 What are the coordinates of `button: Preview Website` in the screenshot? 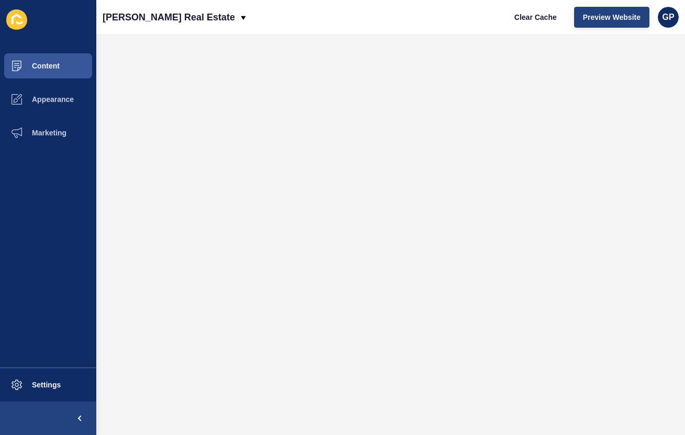 It's located at (611, 17).